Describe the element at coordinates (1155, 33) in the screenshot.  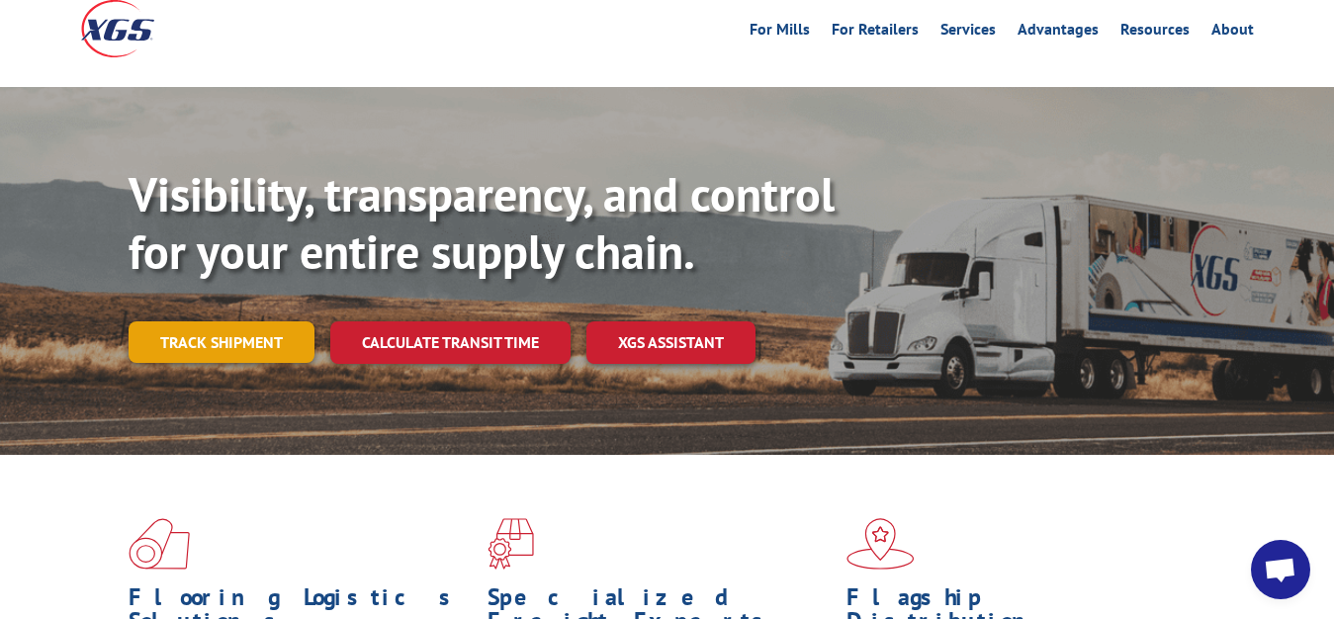
I see `a: Resources` at that location.